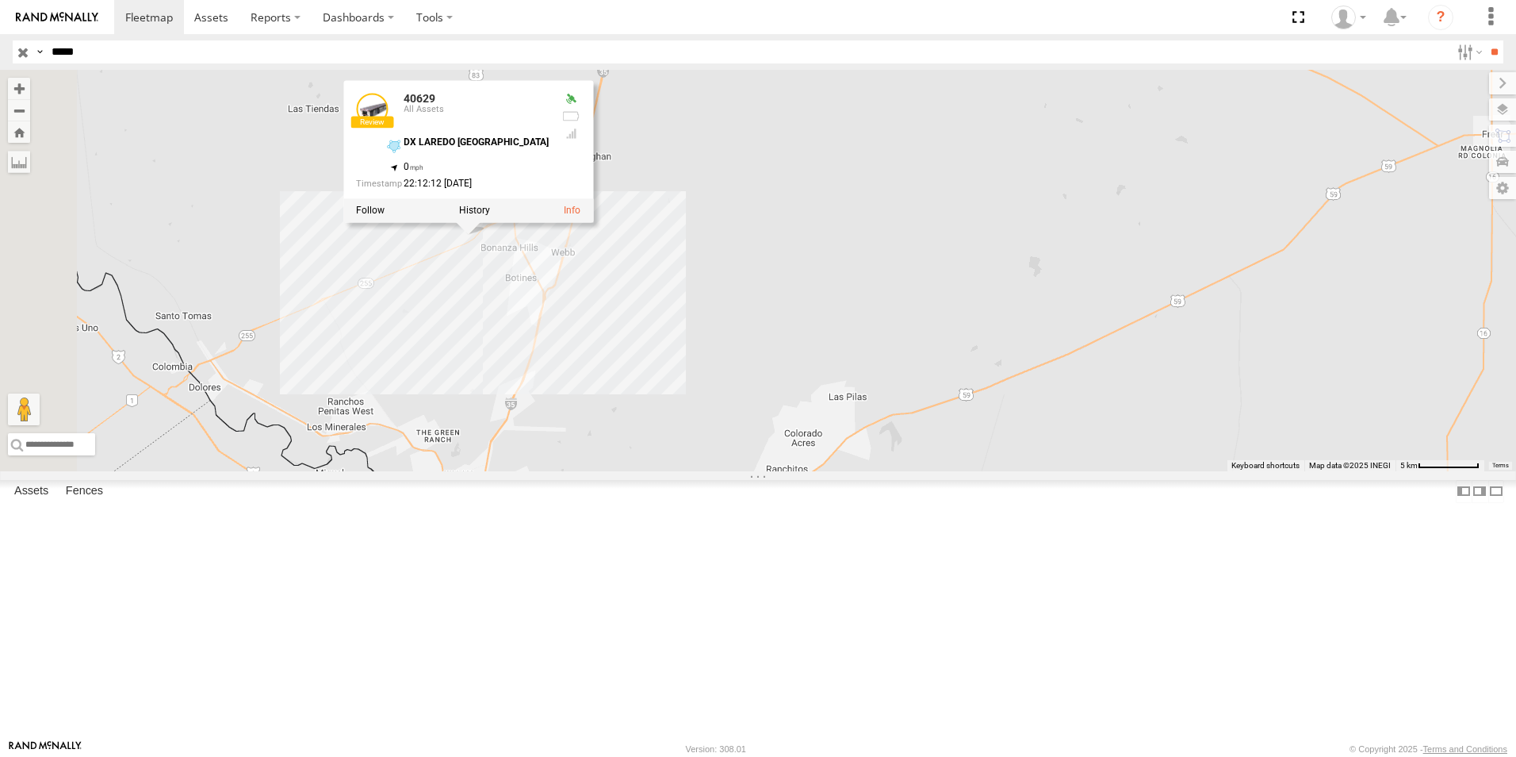  Describe the element at coordinates (571, 100) in the screenshot. I see `div: Valid GPS Fix` at that location.